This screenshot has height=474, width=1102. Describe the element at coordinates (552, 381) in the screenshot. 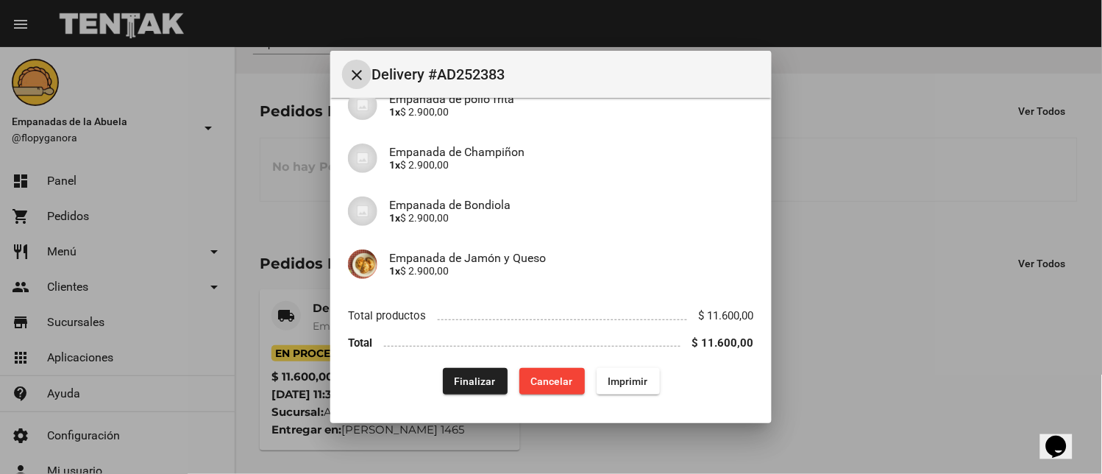

I see `span: Cancelar` at that location.